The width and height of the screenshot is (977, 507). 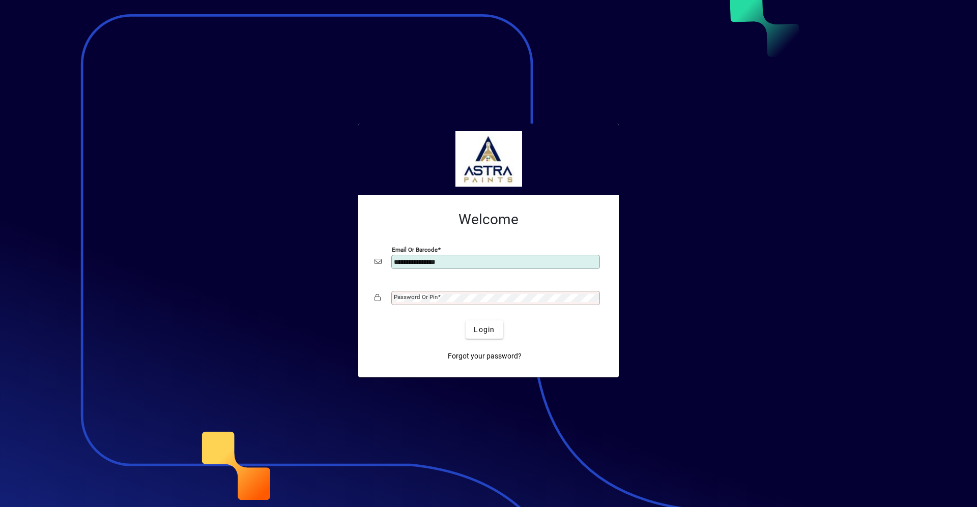 What do you see at coordinates (415, 250) in the screenshot?
I see `mat-label: Email or Barcode` at bounding box center [415, 250].